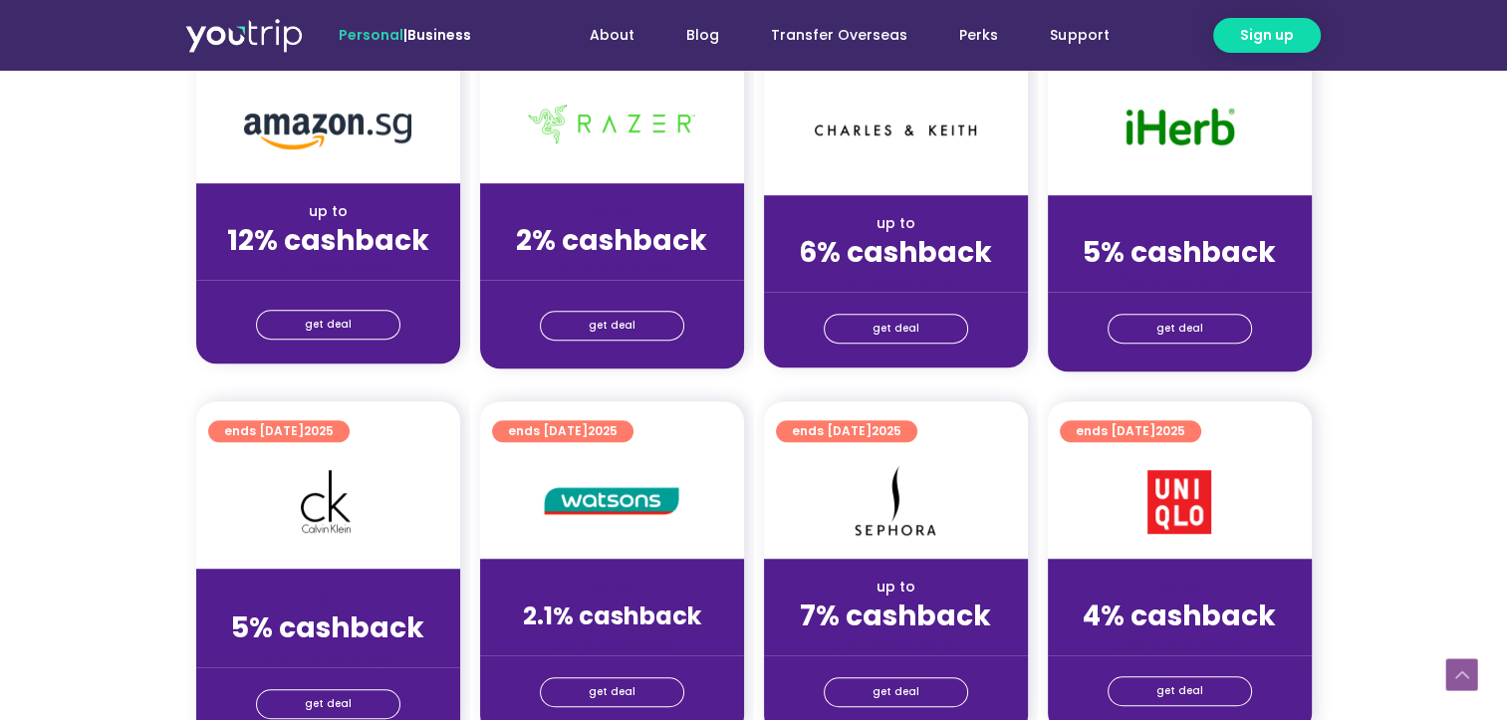 Image resolution: width=1507 pixels, height=720 pixels. I want to click on a: Sign up, so click(1267, 35).